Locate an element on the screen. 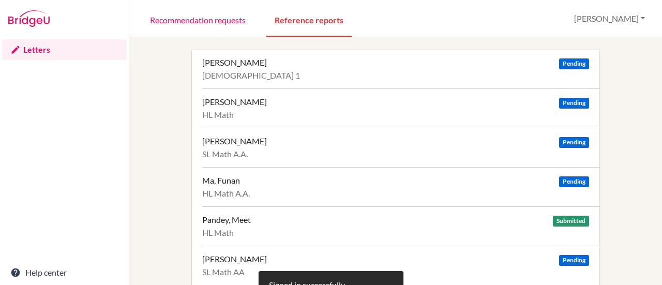 Image resolution: width=662 pixels, height=285 pixels. img: Bridge-U is located at coordinates (29, 19).